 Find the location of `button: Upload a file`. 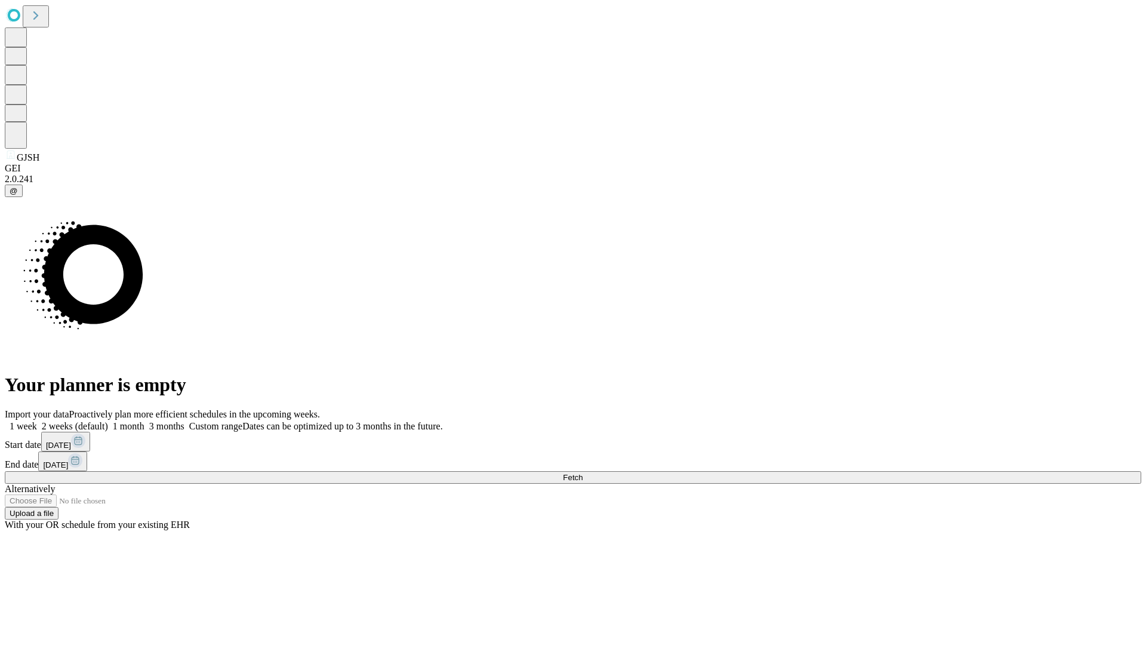

button: Upload a file is located at coordinates (32, 513).